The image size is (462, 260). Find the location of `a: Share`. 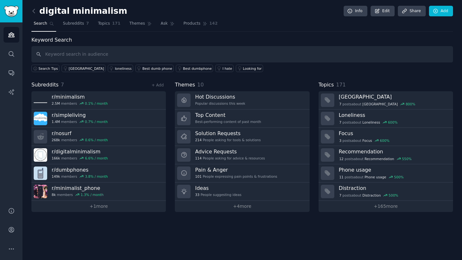

a: Share is located at coordinates (411, 11).